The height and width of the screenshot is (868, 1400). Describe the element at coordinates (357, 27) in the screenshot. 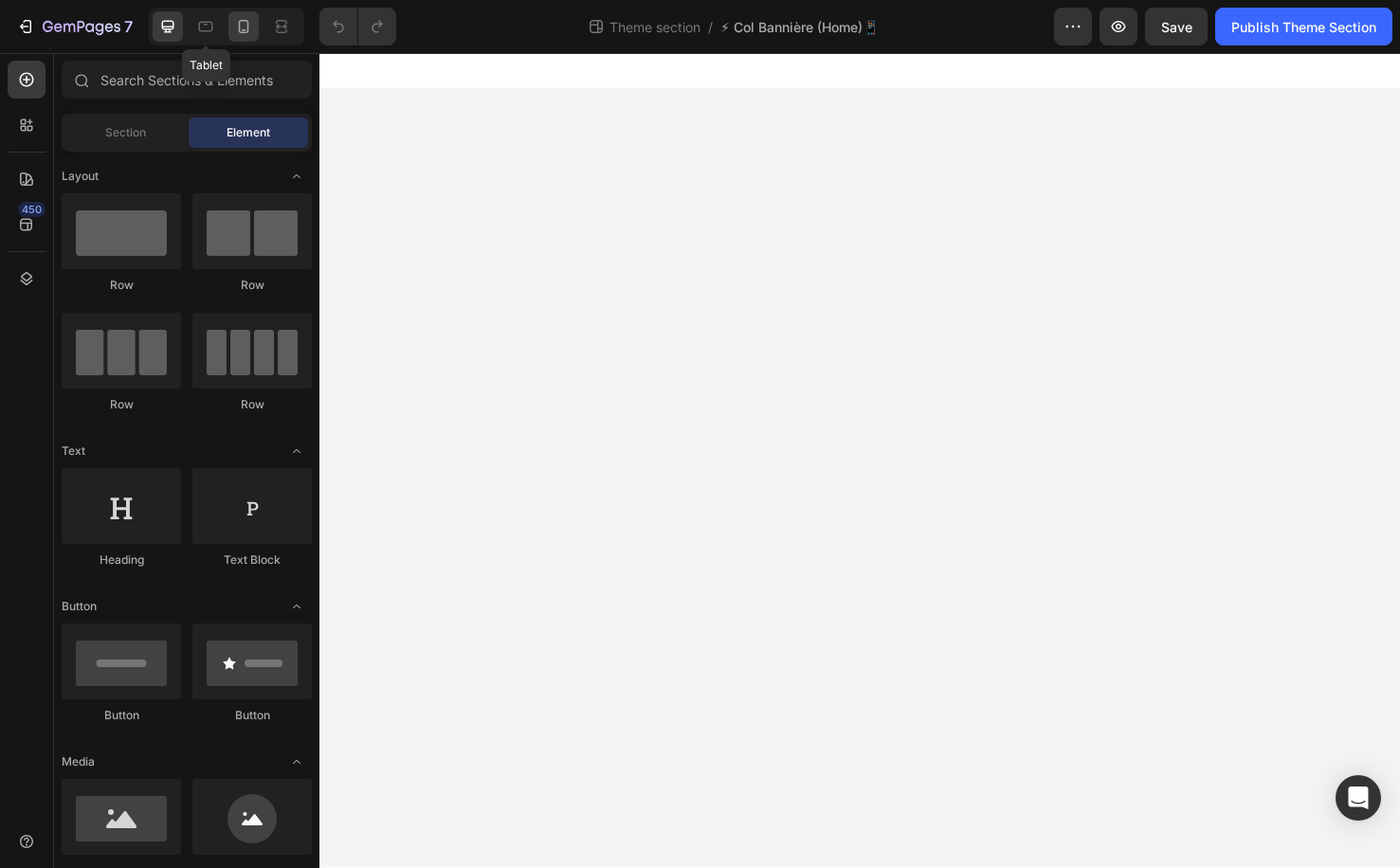

I see `div: Undo/Redo` at that location.